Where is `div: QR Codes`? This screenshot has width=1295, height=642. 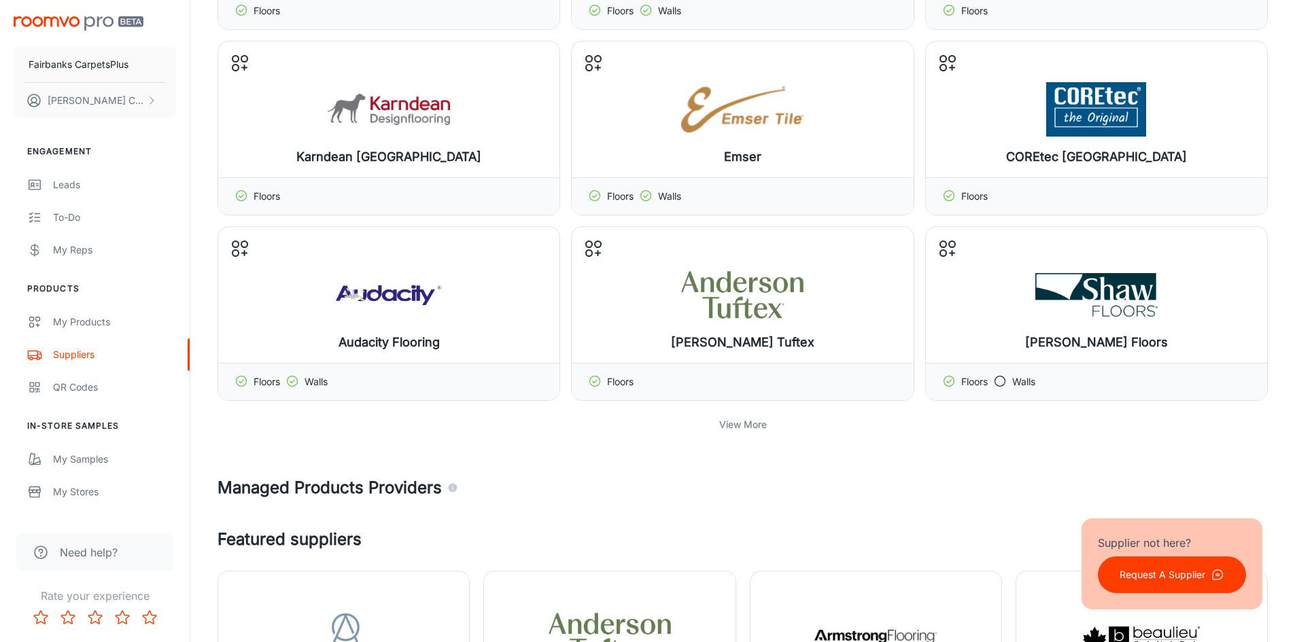
div: QR Codes is located at coordinates (114, 388).